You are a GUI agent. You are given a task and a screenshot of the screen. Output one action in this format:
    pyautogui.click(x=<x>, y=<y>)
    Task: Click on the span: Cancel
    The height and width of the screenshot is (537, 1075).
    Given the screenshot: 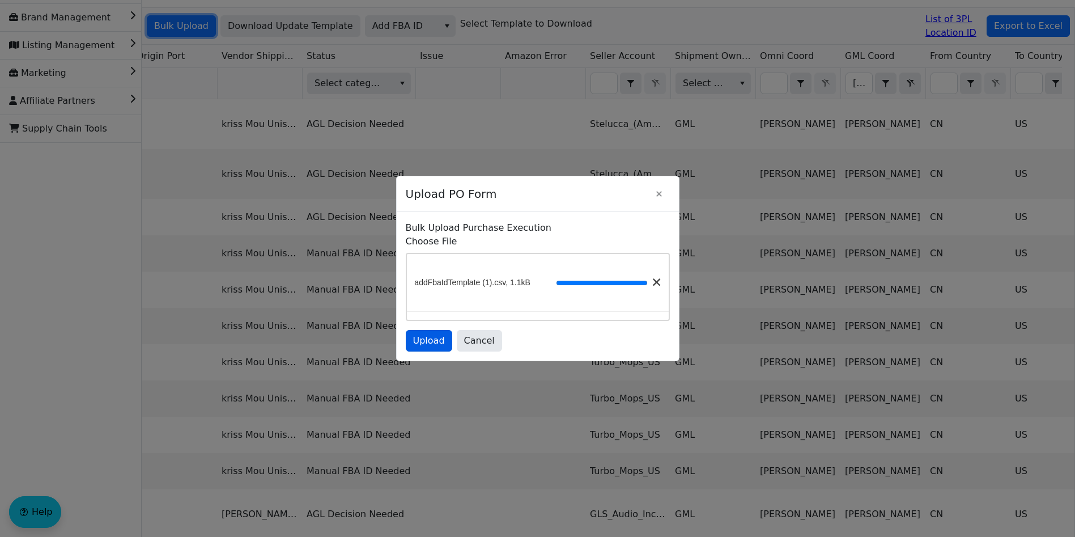 What is the action you would take?
    pyautogui.click(x=479, y=341)
    